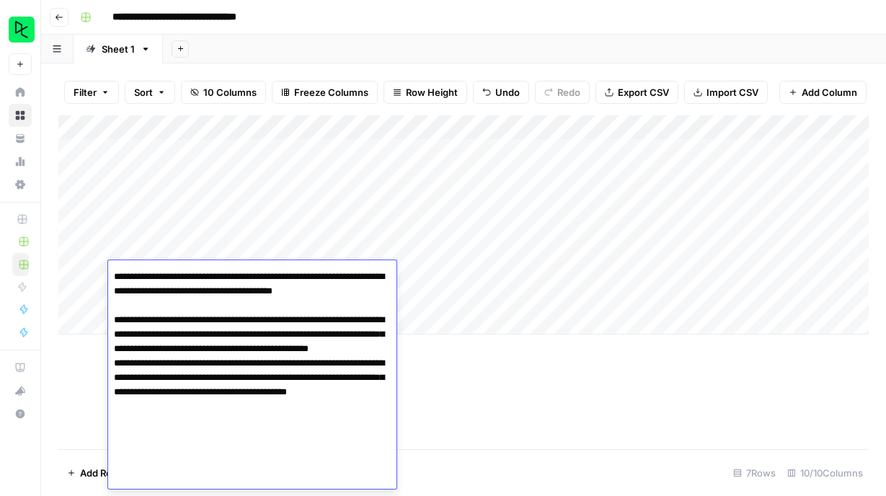 The width and height of the screenshot is (886, 496). I want to click on button: Row Height, so click(425, 92).